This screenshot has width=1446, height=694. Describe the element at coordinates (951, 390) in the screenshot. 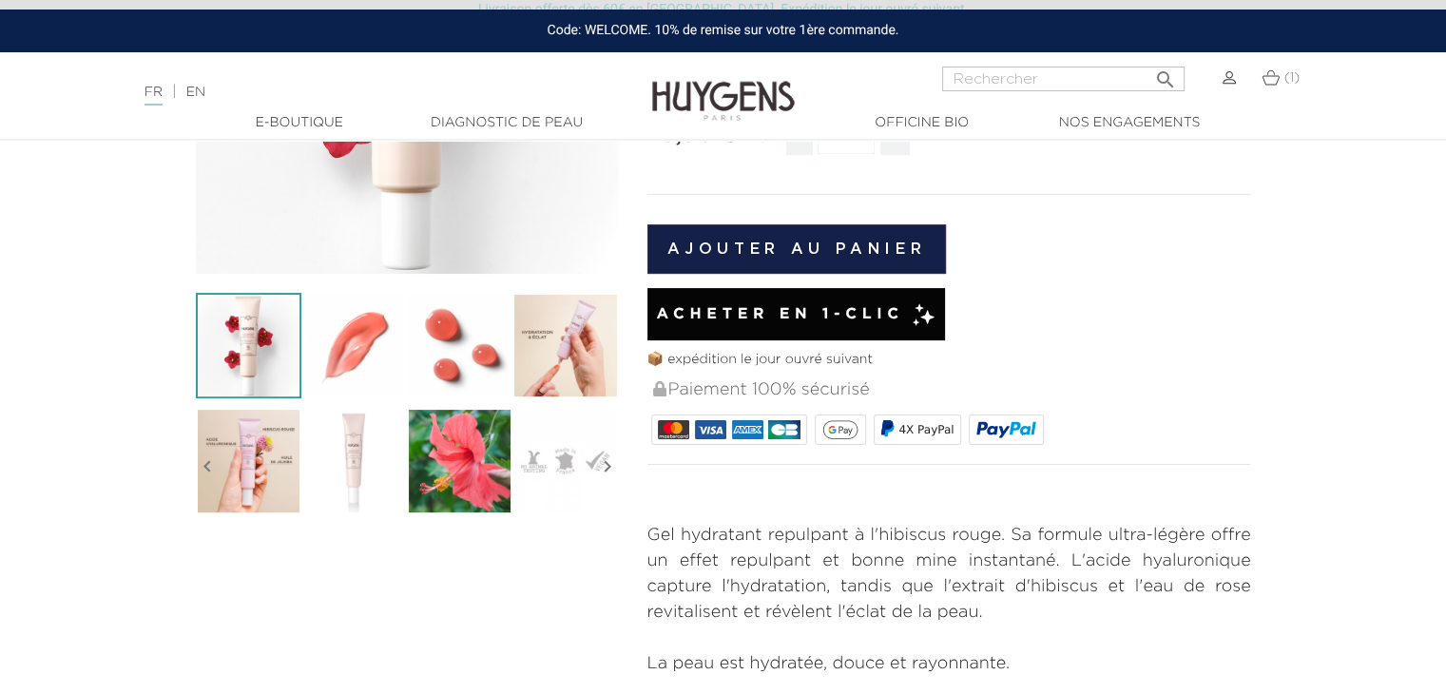

I see `div: Paiement 100% sécurisé` at that location.